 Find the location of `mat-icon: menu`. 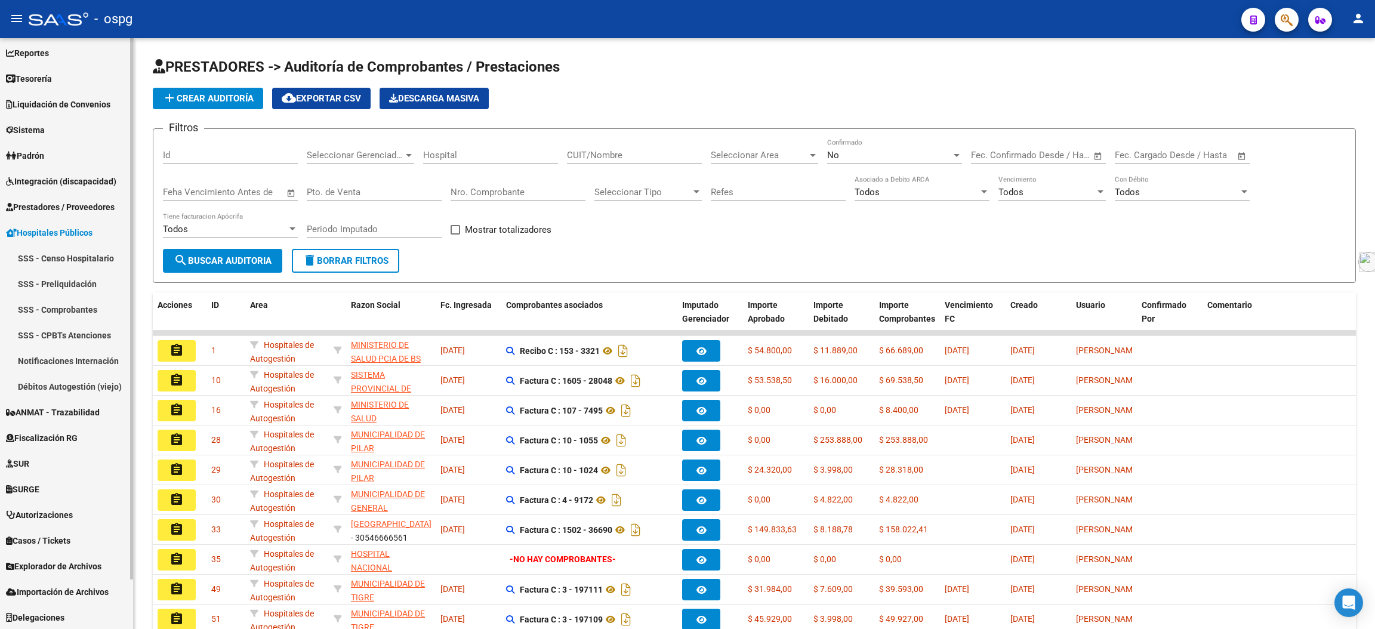

mat-icon: menu is located at coordinates (17, 18).